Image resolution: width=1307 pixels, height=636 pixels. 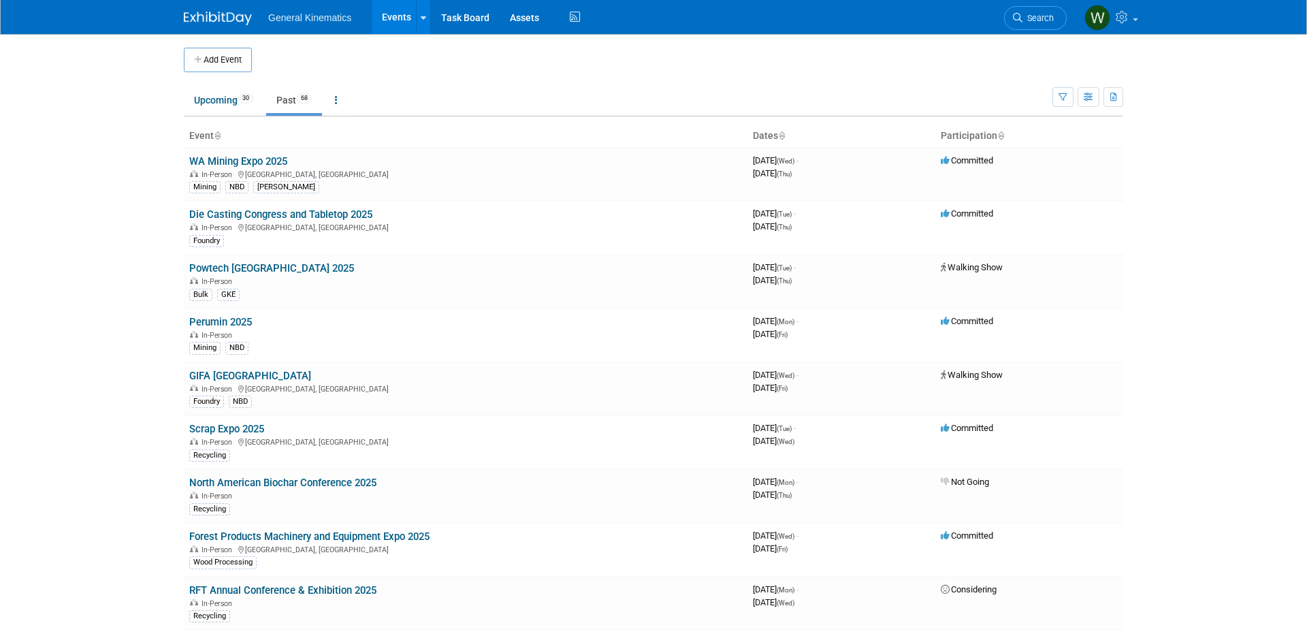 I want to click on th: Dates, so click(x=842, y=136).